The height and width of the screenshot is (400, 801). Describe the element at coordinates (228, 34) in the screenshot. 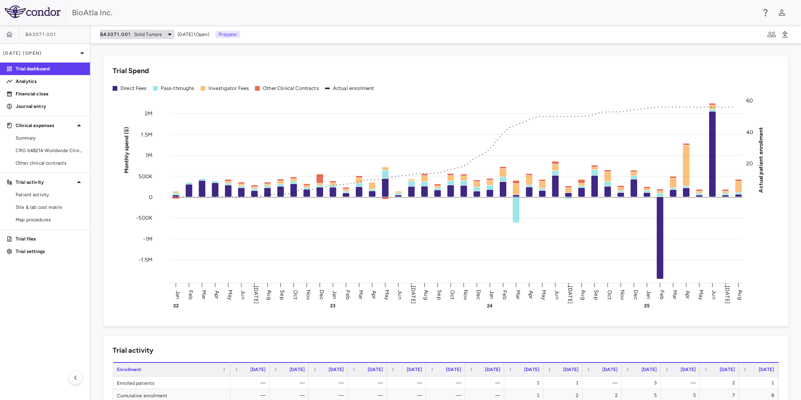

I see `p: Preparer` at that location.